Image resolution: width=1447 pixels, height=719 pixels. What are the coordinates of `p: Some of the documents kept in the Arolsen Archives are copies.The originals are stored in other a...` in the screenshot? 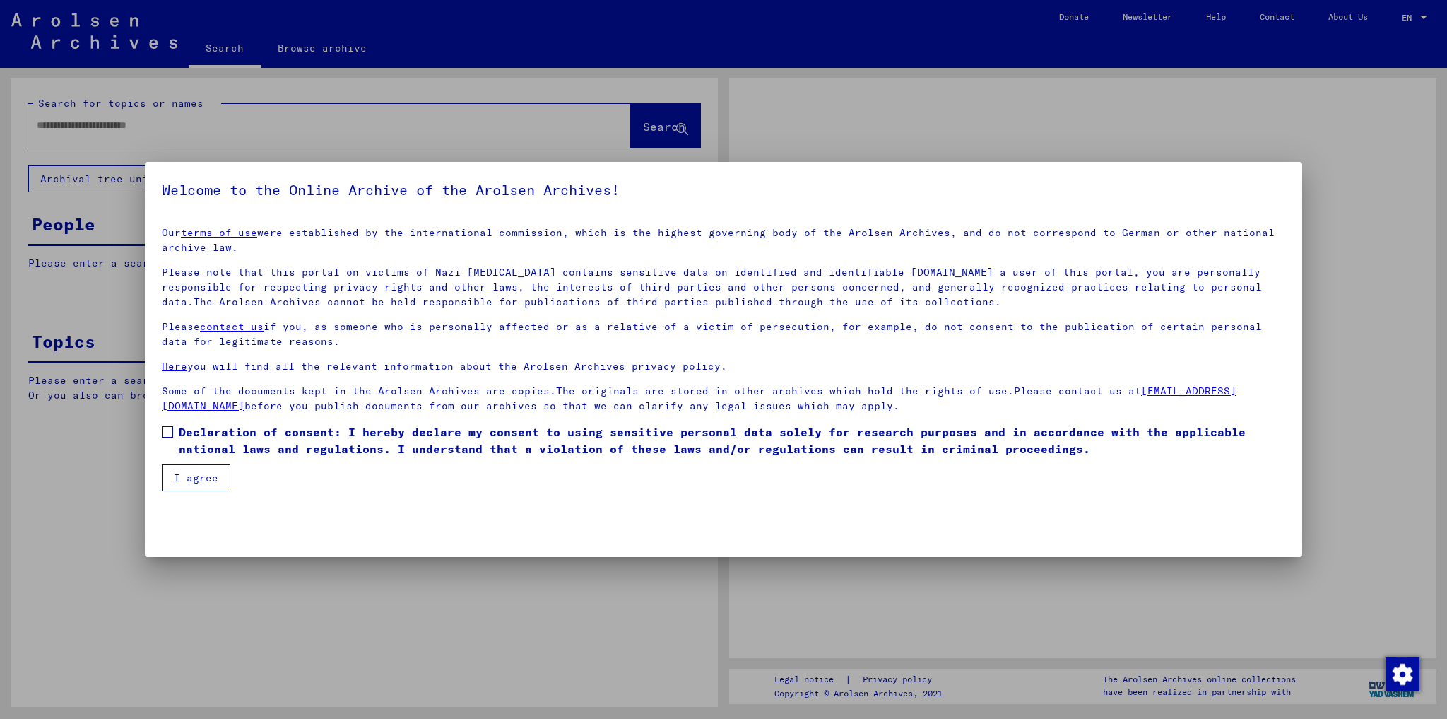 It's located at (724, 399).